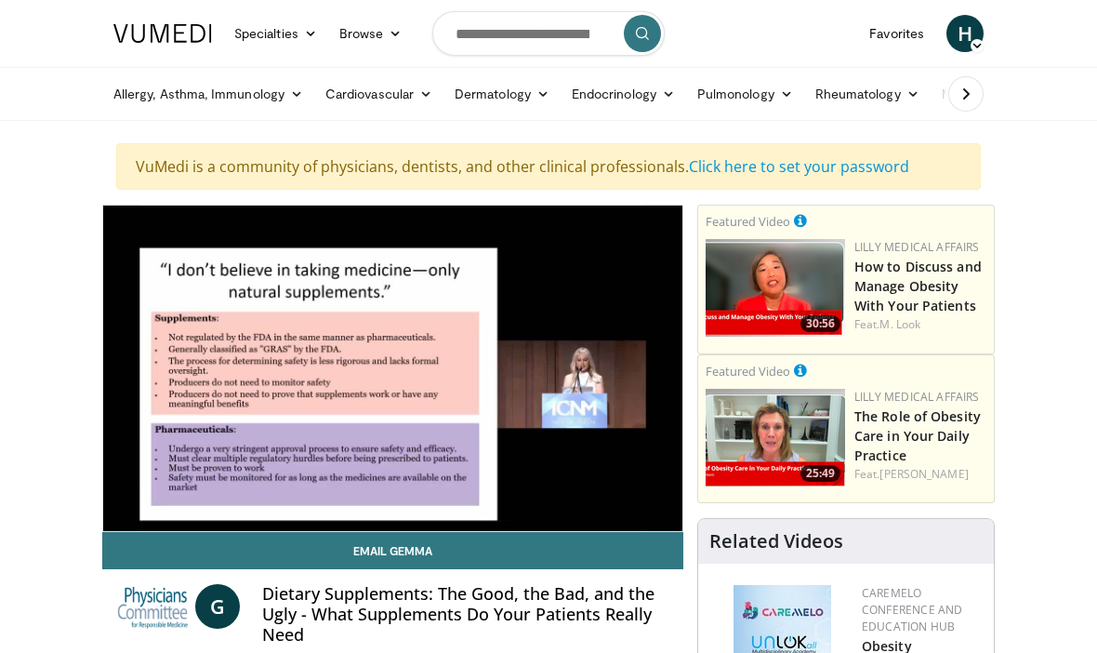  I want to click on video-js: Video Player, so click(392, 368).